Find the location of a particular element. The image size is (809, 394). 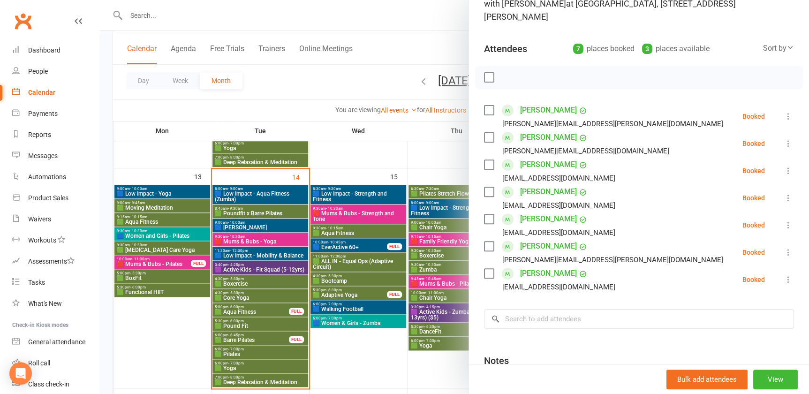

div: Calendar is located at coordinates (42, 92).